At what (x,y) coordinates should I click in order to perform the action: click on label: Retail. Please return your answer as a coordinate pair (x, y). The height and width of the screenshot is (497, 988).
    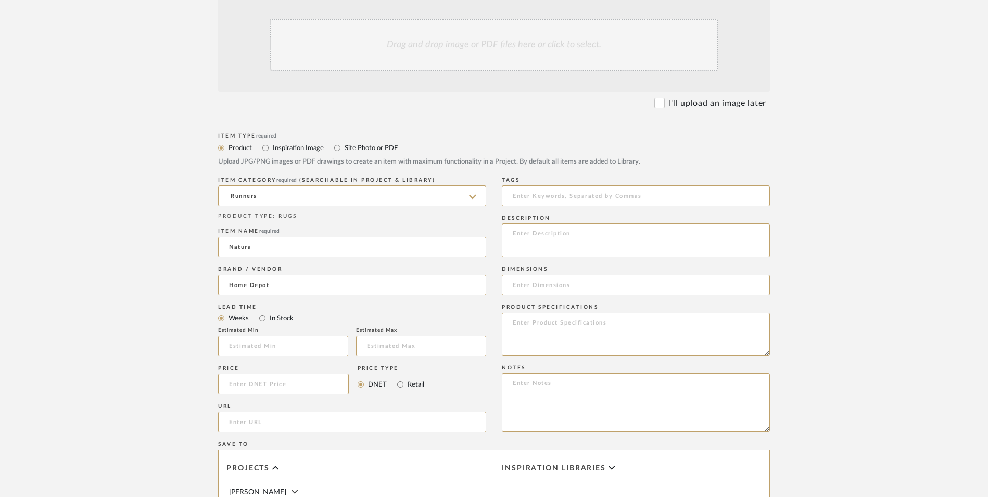
    Looking at the image, I should click on (415, 384).